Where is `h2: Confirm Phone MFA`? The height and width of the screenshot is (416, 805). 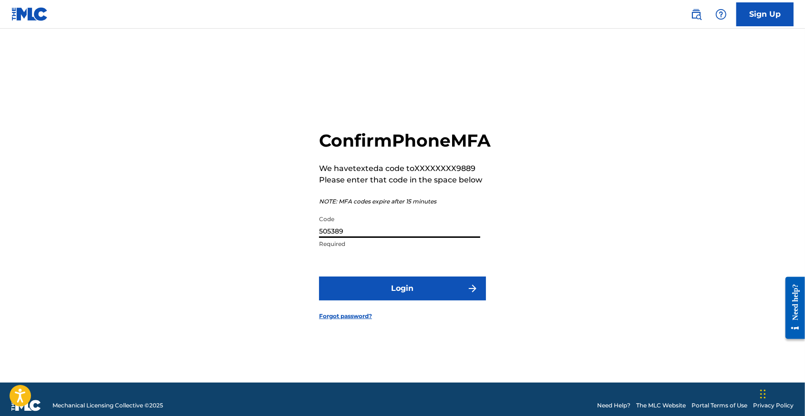 h2: Confirm Phone MFA is located at coordinates (405, 140).